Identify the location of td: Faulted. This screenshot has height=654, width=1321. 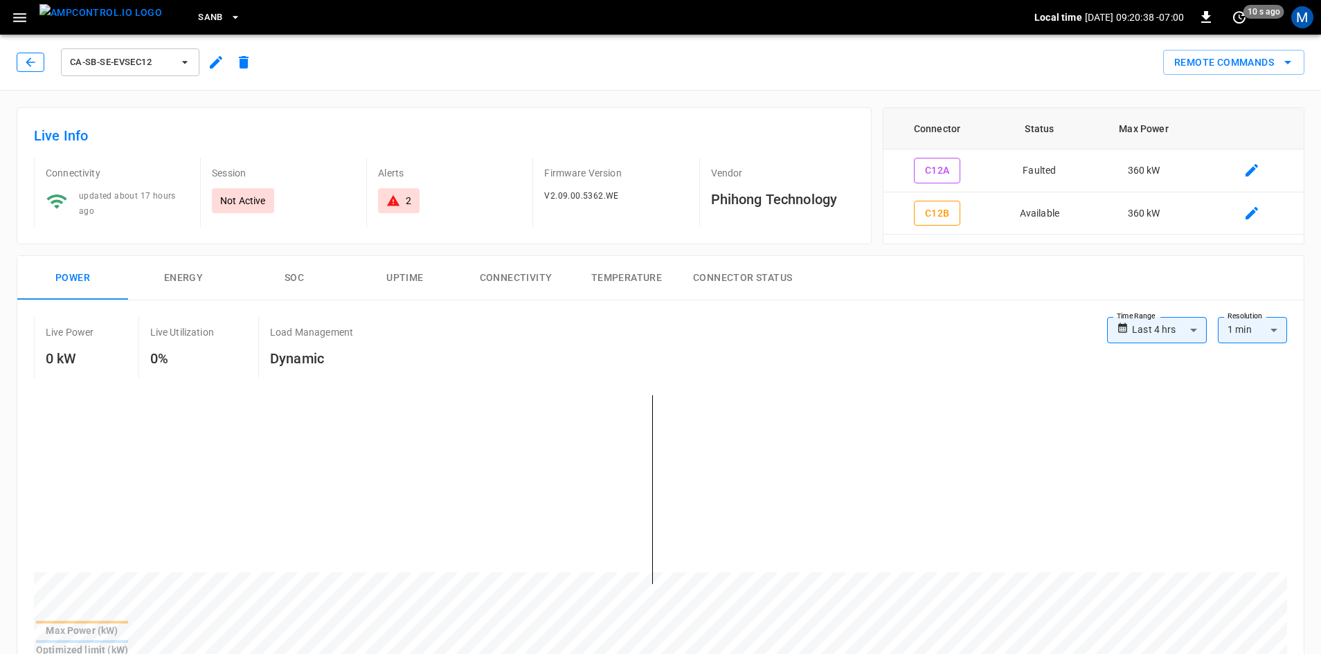
(1039, 171).